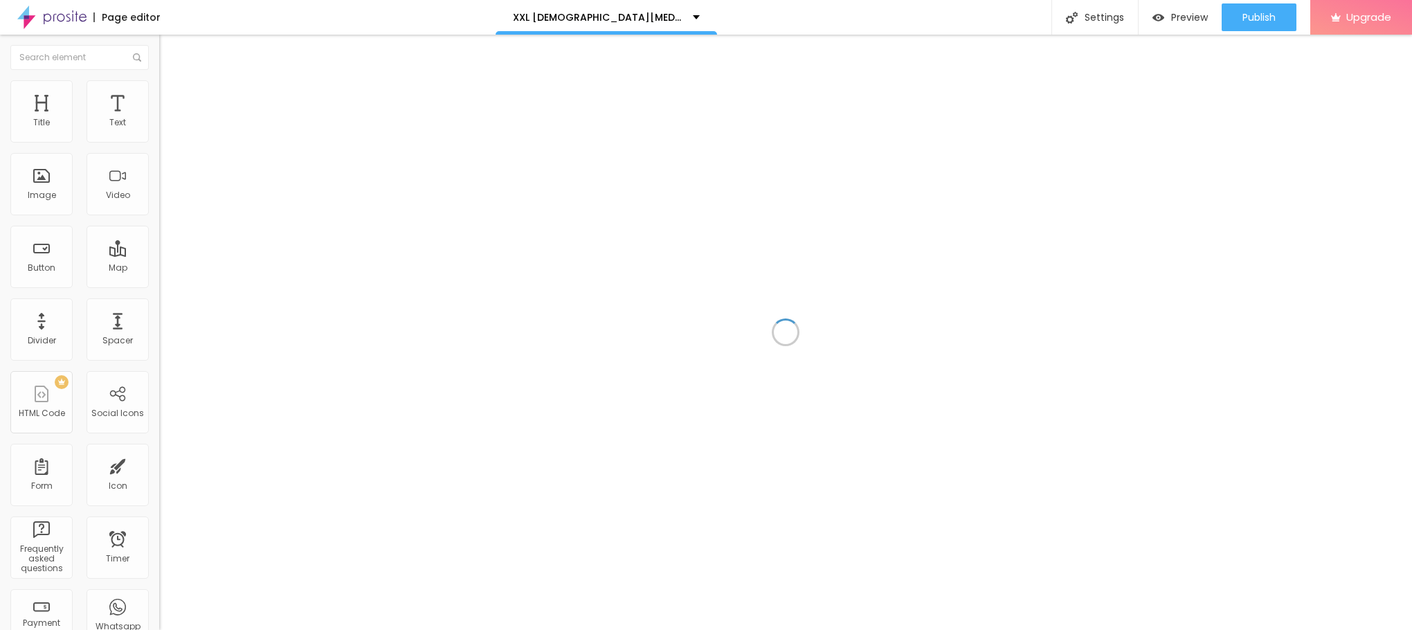  Describe the element at coordinates (118, 268) in the screenshot. I see `div: Map` at that location.